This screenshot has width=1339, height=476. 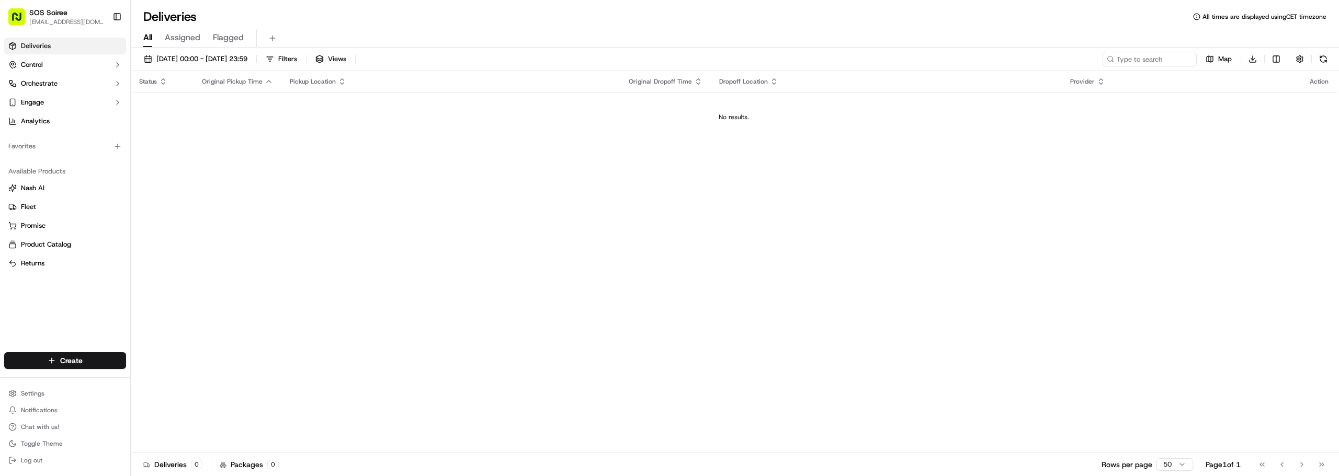 What do you see at coordinates (32, 188) in the screenshot?
I see `span: Nash AI` at bounding box center [32, 188].